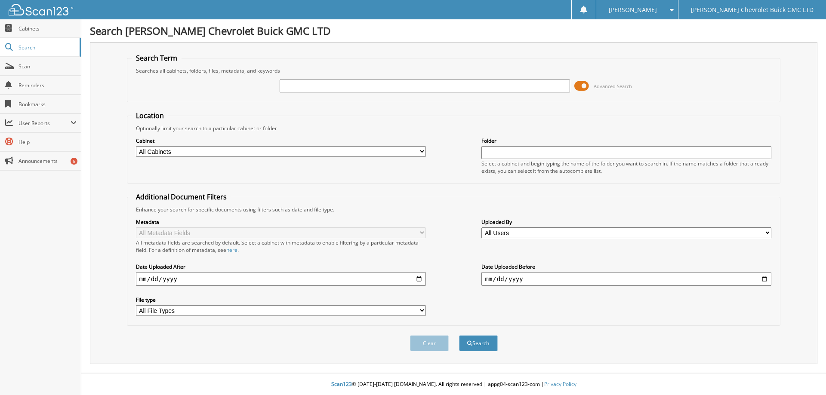 The height and width of the screenshot is (395, 826). Describe the element at coordinates (281, 222) in the screenshot. I see `label: Metadata` at that location.